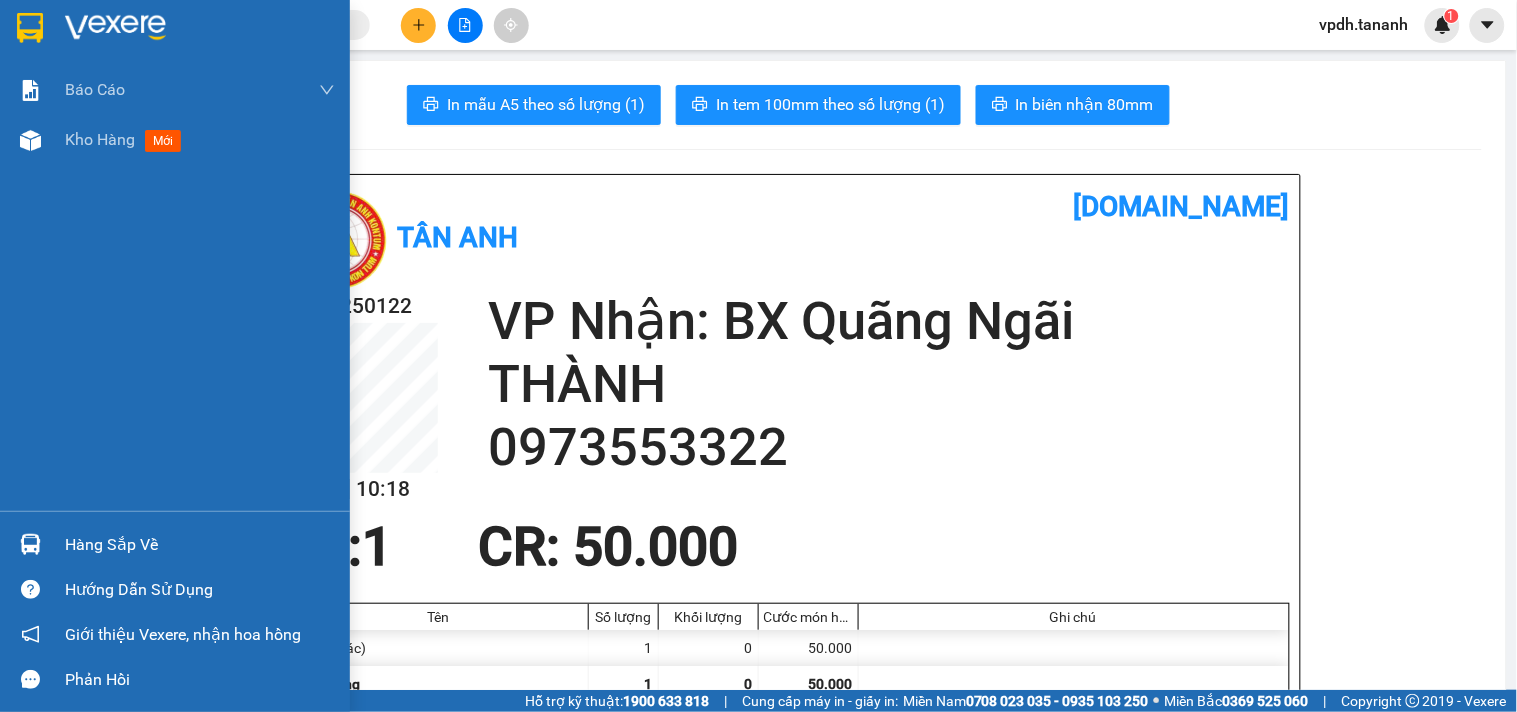 Image resolution: width=1517 pixels, height=712 pixels. What do you see at coordinates (30, 589) in the screenshot?
I see `span: question-circle` at bounding box center [30, 589].